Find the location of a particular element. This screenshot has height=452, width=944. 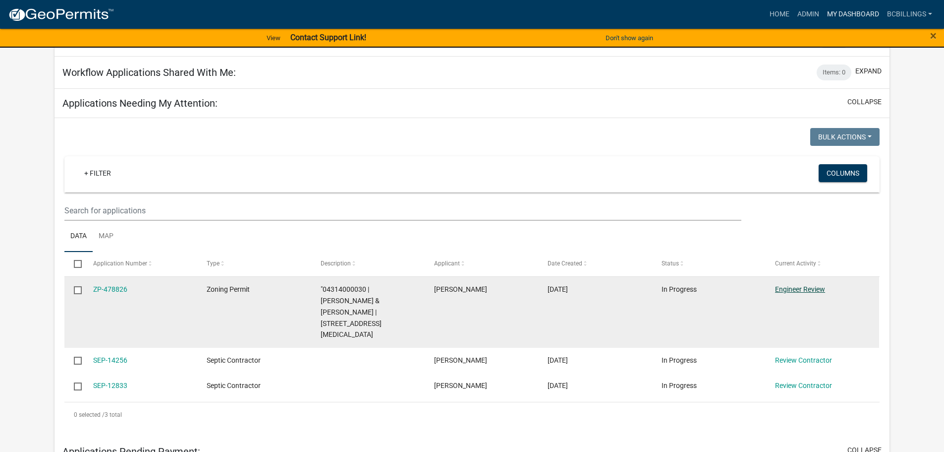

span: Date Created is located at coordinates (565, 263).